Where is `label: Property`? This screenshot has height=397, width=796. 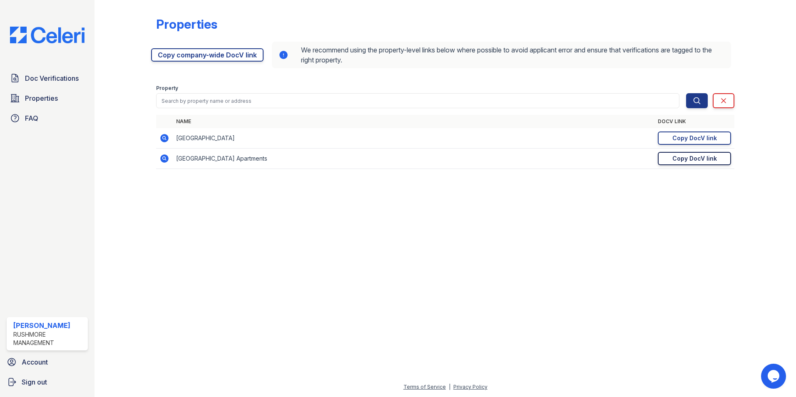 label: Property is located at coordinates (167, 88).